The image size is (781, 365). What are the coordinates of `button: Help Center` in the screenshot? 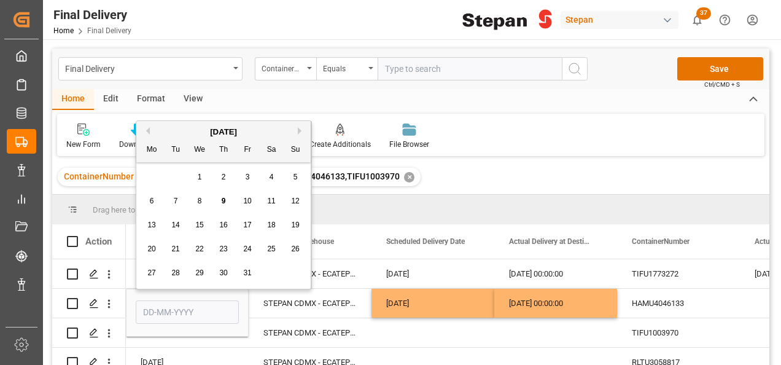 It's located at (725, 20).